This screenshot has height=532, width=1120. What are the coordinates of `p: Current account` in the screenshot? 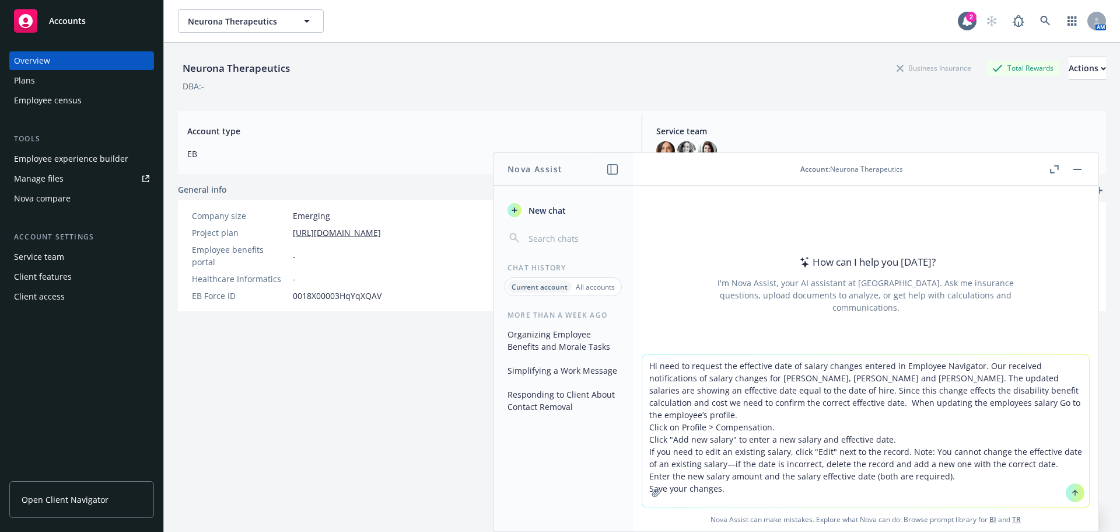 It's located at (540, 286).